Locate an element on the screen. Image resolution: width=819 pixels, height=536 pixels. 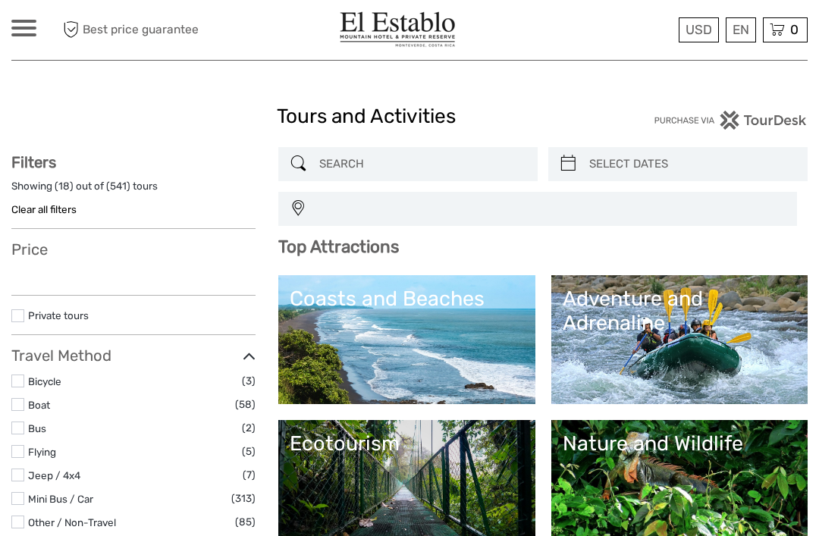
a: Mini Bus / Car is located at coordinates (61, 499).